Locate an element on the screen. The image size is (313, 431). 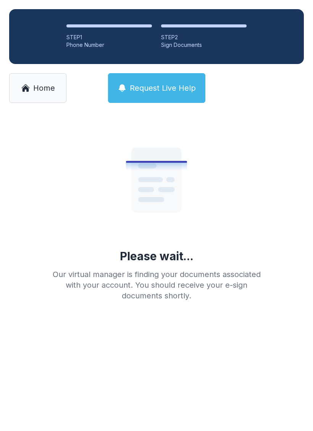
div: STEP 2 is located at coordinates (204, 37).